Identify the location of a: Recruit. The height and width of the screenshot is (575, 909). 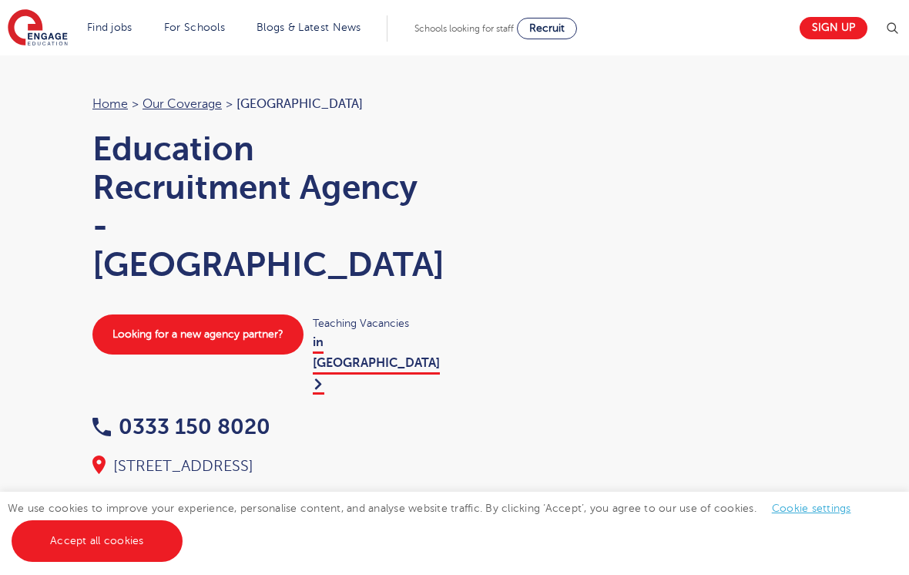
(547, 29).